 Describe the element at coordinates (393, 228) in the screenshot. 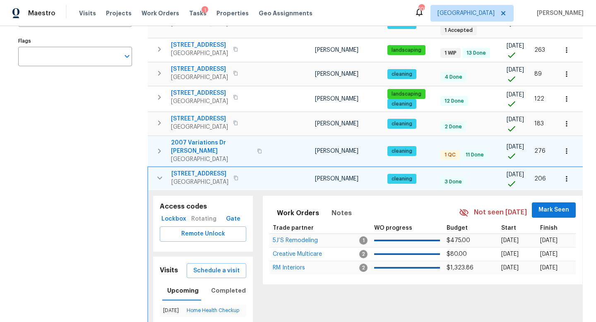

I see `span: WO progress` at that location.